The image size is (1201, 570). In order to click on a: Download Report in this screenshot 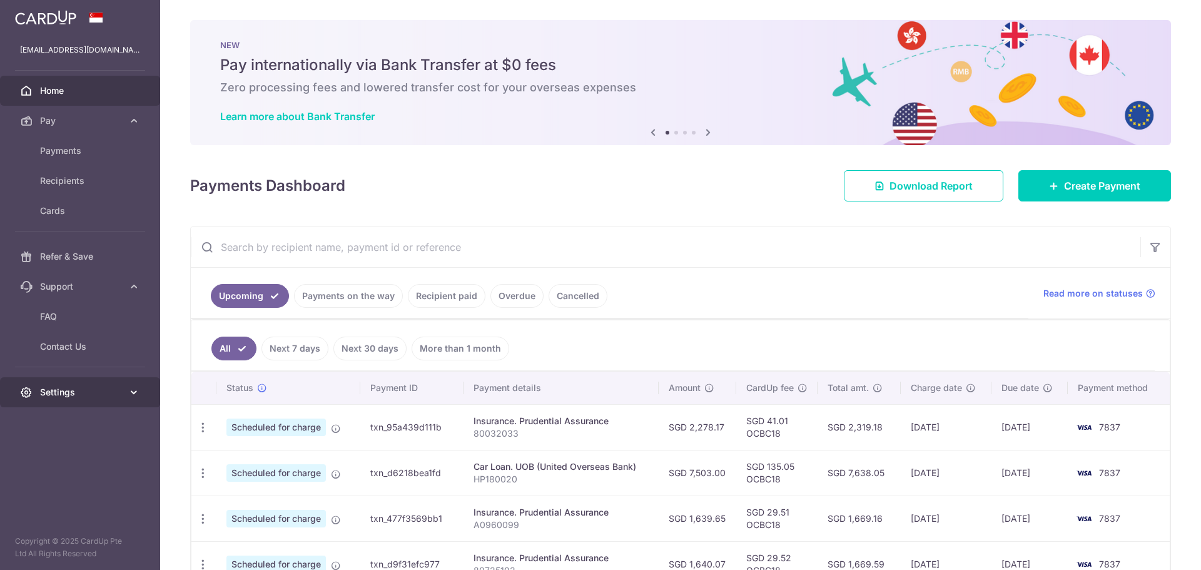, I will do `click(924, 186)`.